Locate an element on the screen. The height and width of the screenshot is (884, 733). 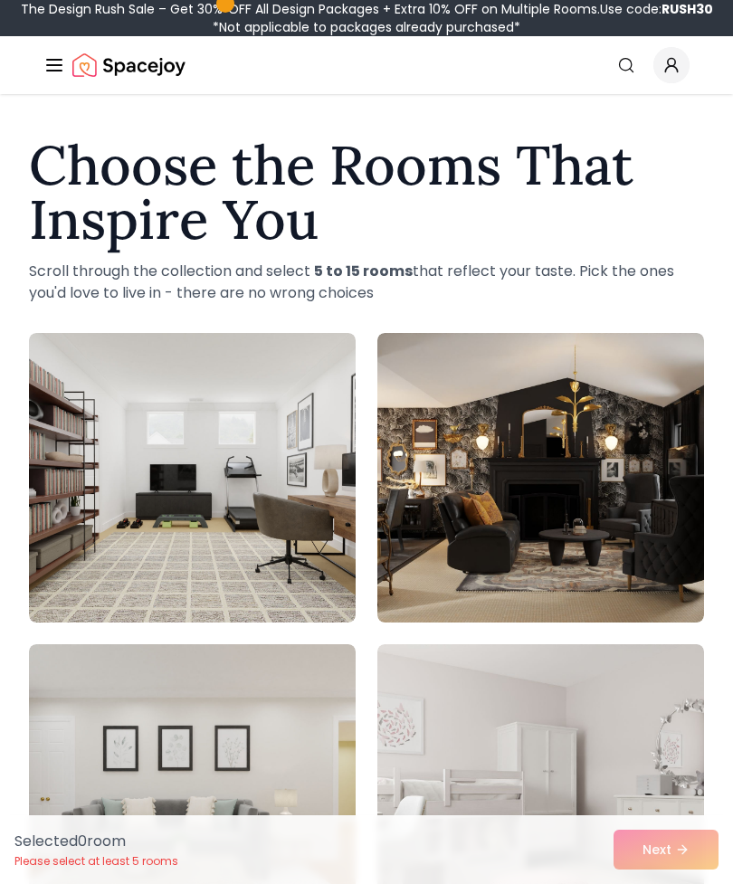
nav: Global is located at coordinates (366, 65).